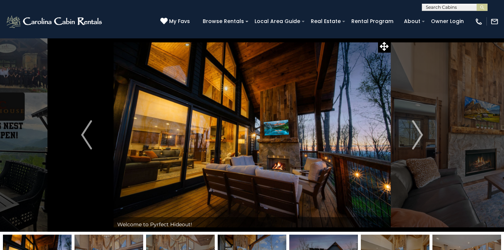  Describe the element at coordinates (55, 22) in the screenshot. I see `img: White-1-2.png` at that location.